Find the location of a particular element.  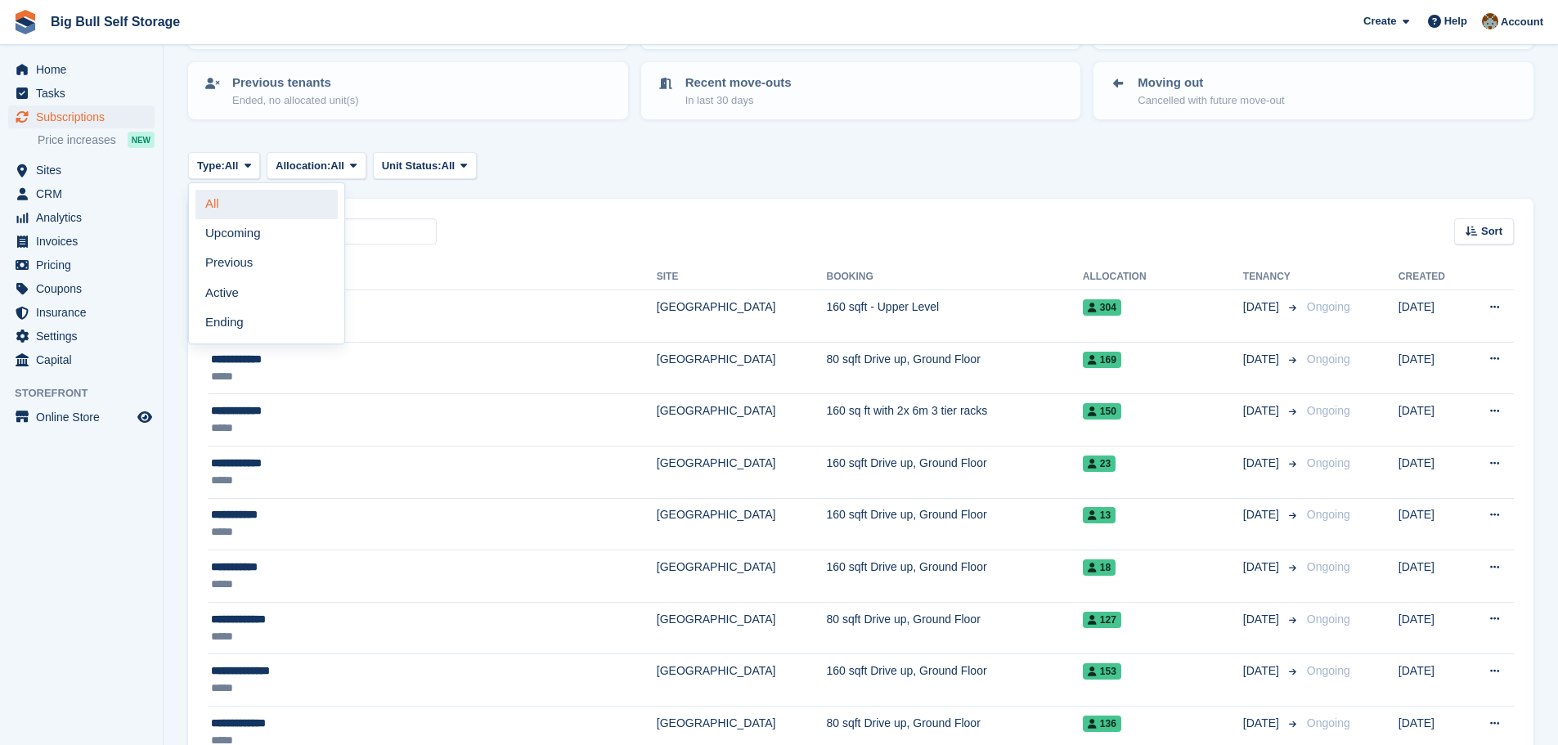

a: Recent move-outs In last 30 days is located at coordinates (861, 91).